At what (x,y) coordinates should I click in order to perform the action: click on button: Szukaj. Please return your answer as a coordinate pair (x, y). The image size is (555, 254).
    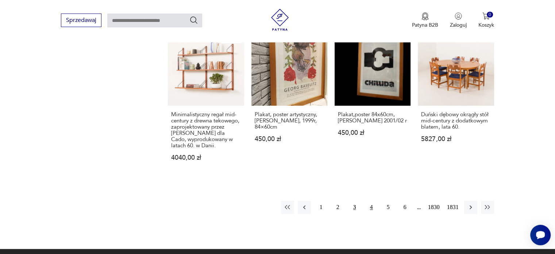
    Looking at the image, I should click on (194, 20).